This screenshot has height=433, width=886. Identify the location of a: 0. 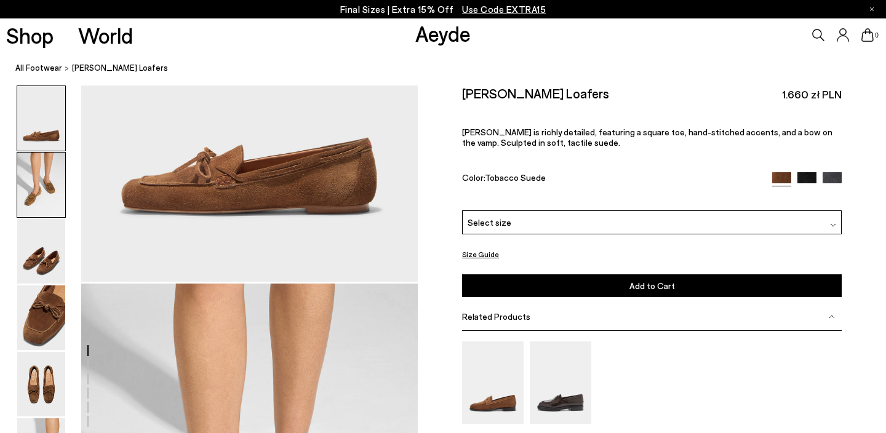
(867, 35).